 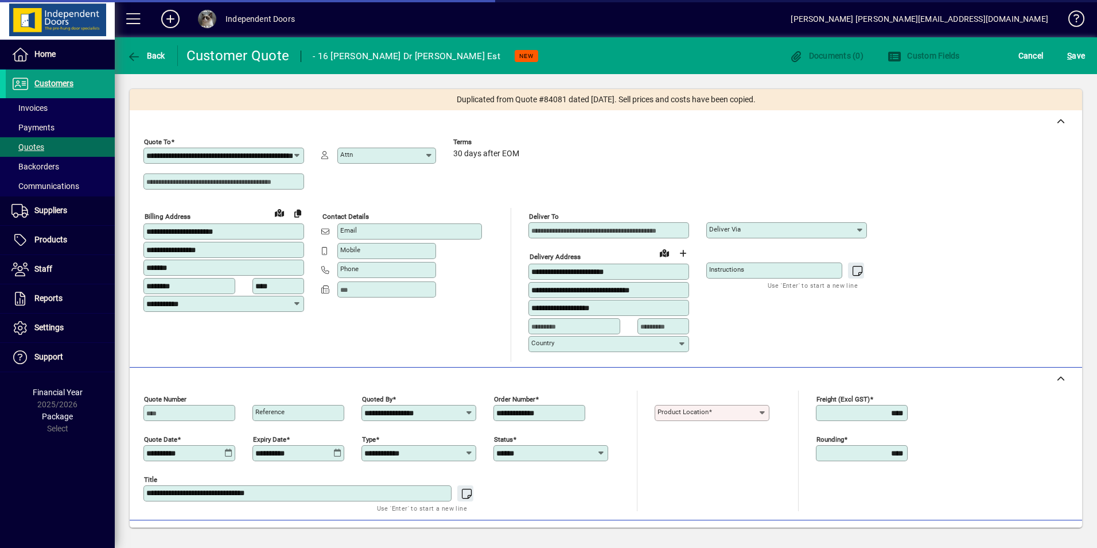 What do you see at coordinates (49, 356) in the screenshot?
I see `span: Support` at bounding box center [49, 356].